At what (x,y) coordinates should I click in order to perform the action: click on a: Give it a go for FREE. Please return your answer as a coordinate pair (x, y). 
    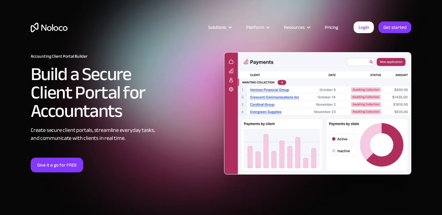
    Looking at the image, I should click on (57, 165).